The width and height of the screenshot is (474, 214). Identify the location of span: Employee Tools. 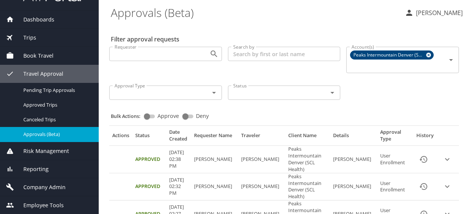
(39, 206).